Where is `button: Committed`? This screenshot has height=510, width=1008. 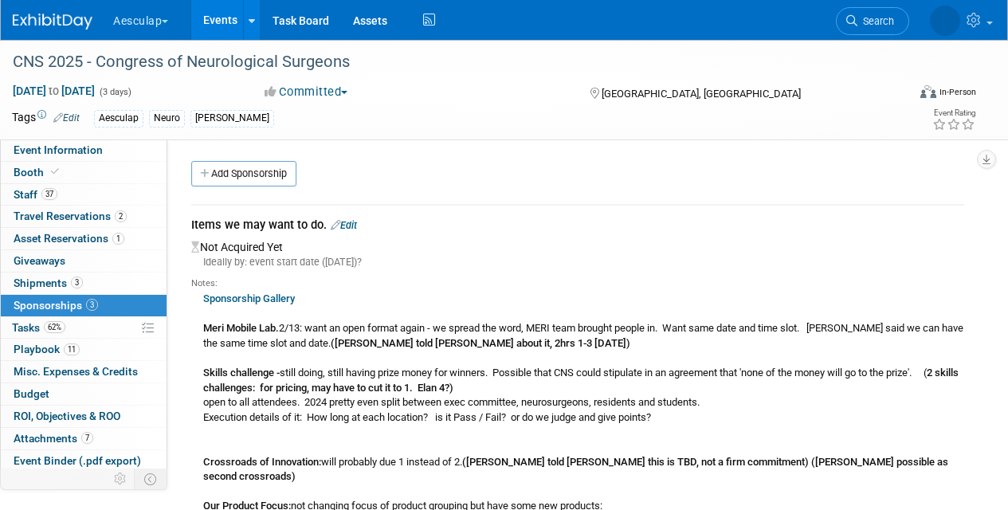
button: Committed is located at coordinates (306, 92).